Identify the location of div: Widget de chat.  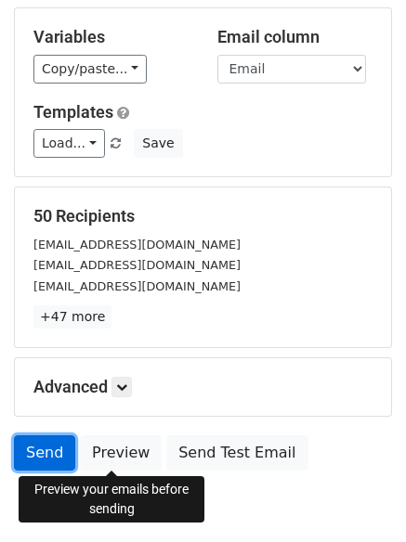
(359, 497).